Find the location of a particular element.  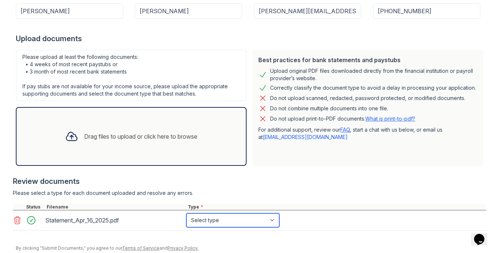

div: Upload original PDF files downloaded directly from the financial institution or payroll provider’... is located at coordinates (374, 75).